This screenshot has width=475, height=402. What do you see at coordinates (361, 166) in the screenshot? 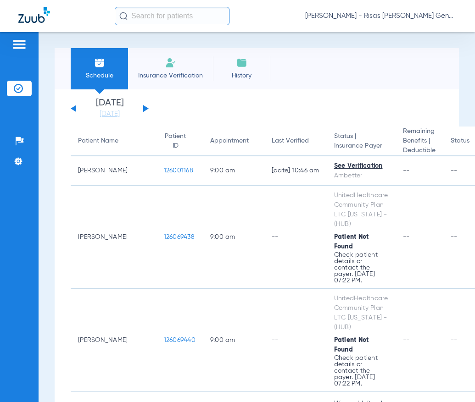
I see `div: See Verification` at bounding box center [361, 166].